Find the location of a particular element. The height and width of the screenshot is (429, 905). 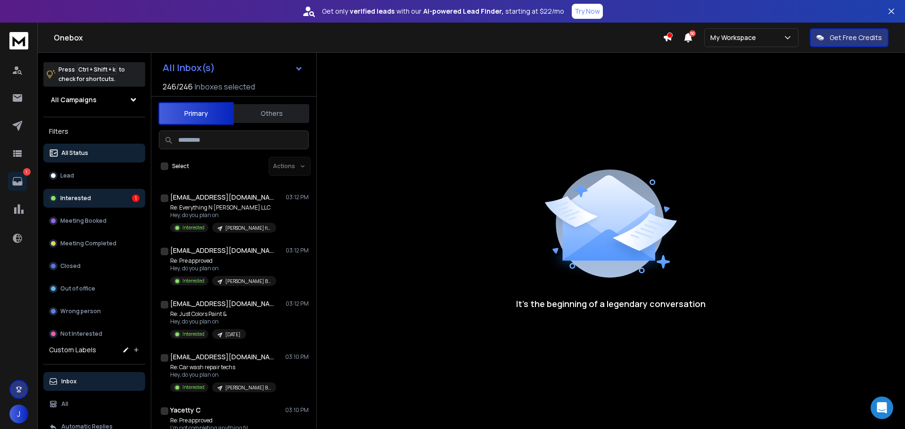

p: Re: Just Colors Paint & is located at coordinates (208, 314).